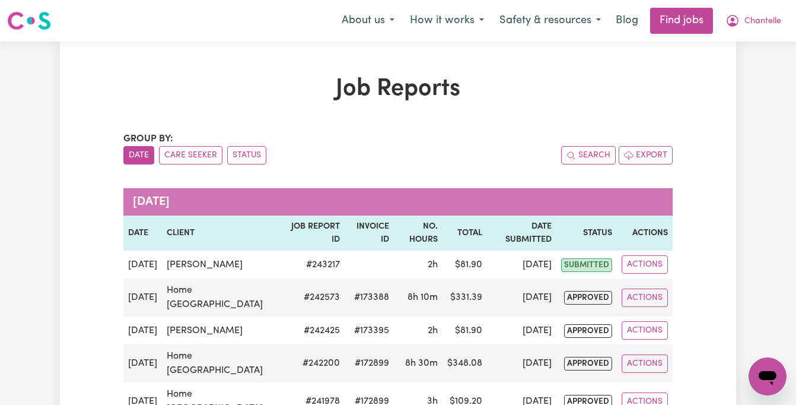 This screenshot has height=405, width=796. What do you see at coordinates (369, 330) in the screenshot?
I see `td: #173395` at bounding box center [369, 330].